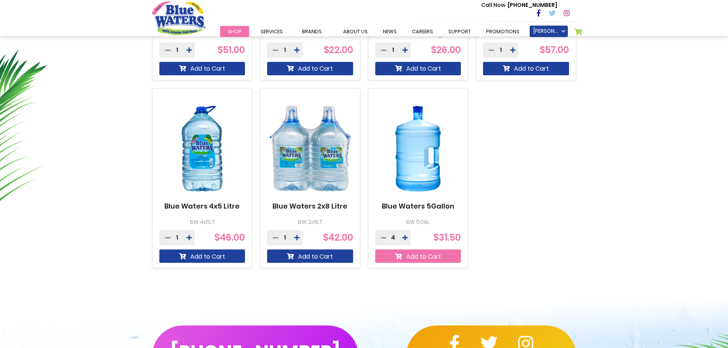 The width and height of the screenshot is (728, 348). I want to click on p: BW 4x5LT, so click(202, 222).